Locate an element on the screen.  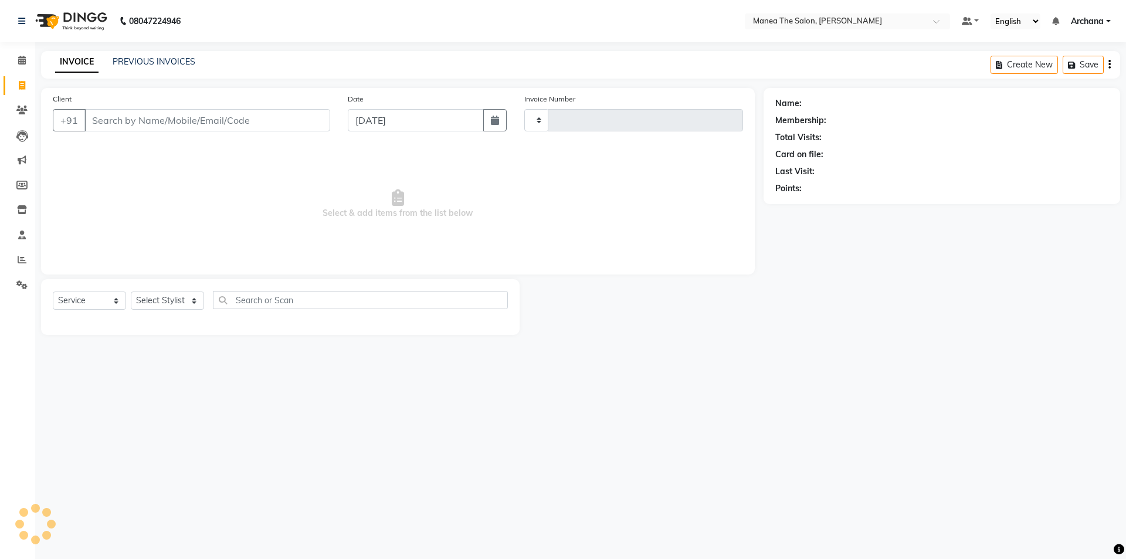
span: Archana is located at coordinates (1087, 21).